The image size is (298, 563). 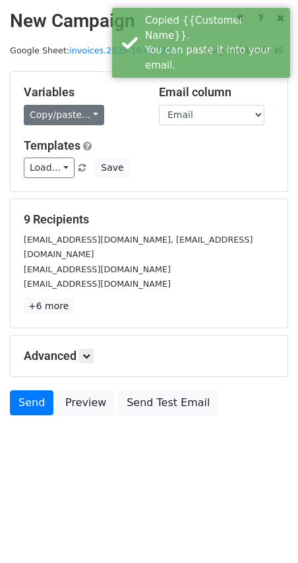 I want to click on h5: Advanced, so click(x=149, y=356).